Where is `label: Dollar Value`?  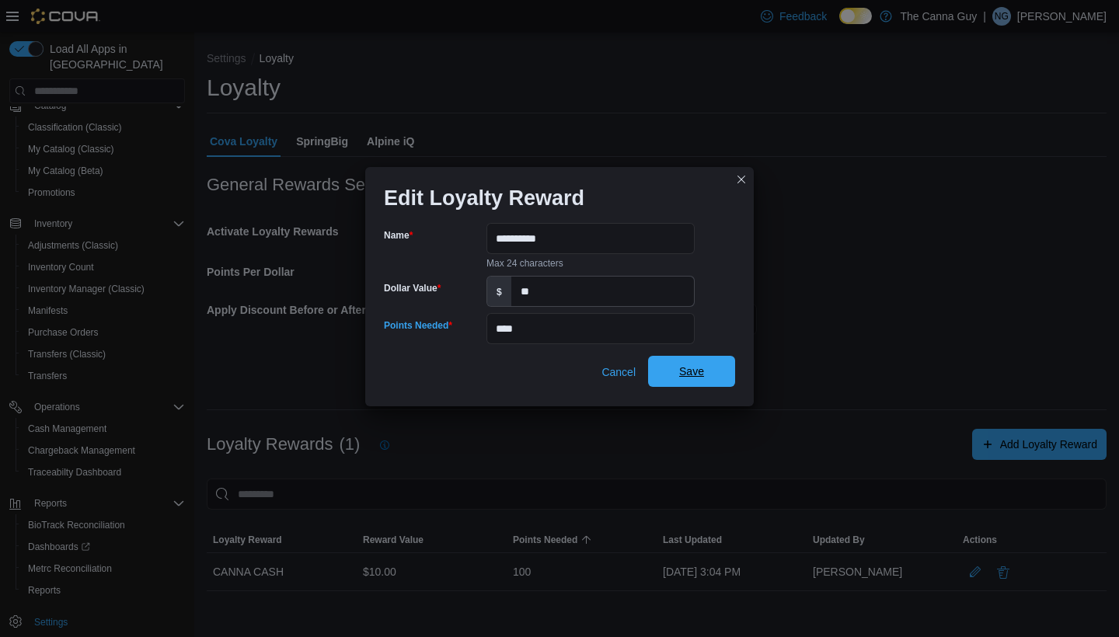
label: Dollar Value is located at coordinates (412, 288).